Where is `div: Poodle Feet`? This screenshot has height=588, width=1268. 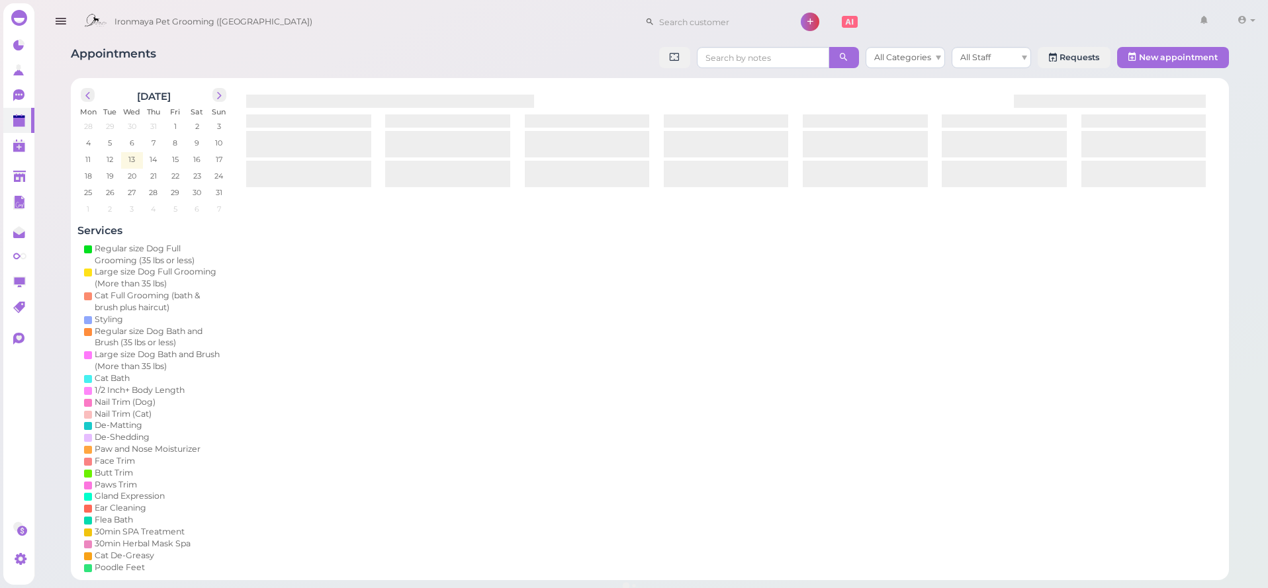 div: Poodle Feet is located at coordinates (120, 568).